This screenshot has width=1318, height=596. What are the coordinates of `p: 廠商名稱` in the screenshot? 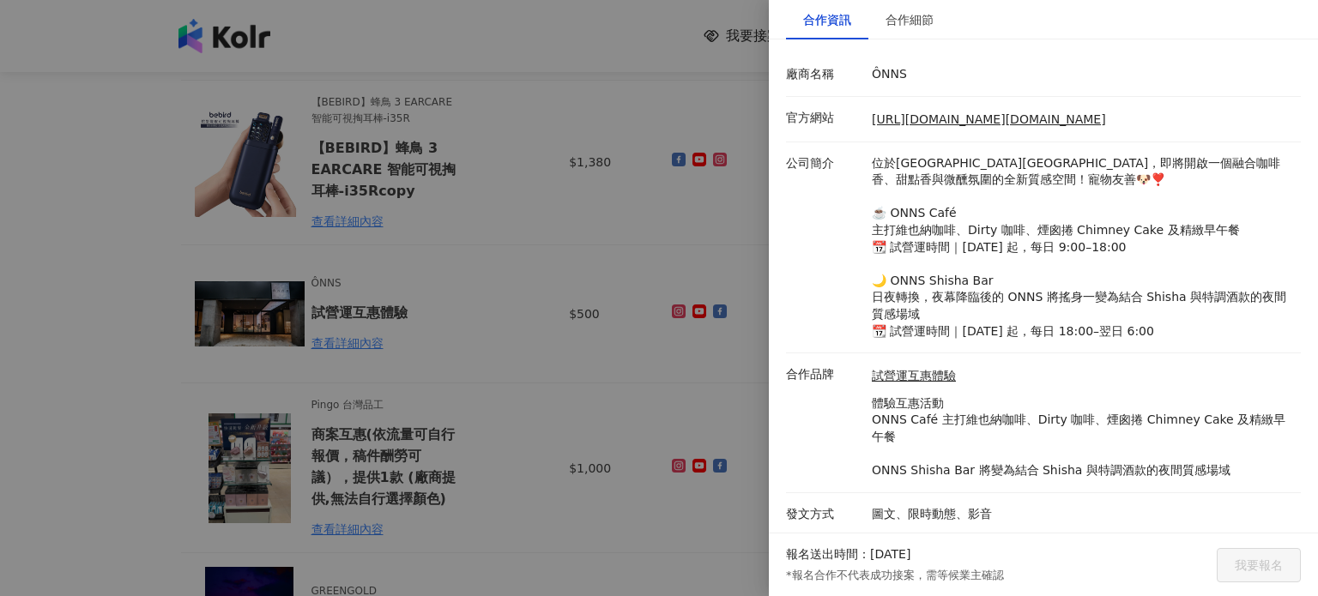 It's located at (824, 75).